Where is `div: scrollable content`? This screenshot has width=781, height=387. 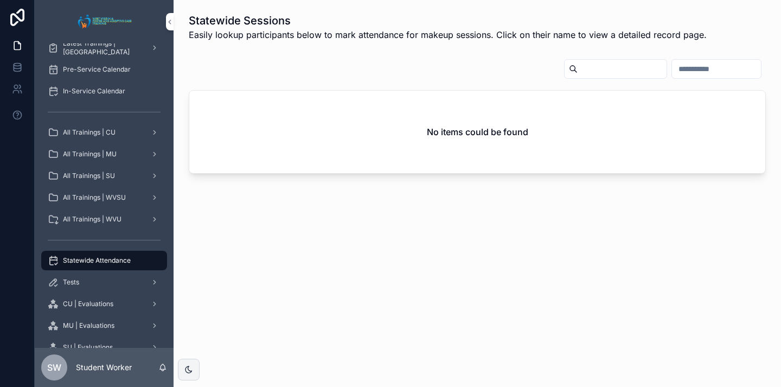
div: scrollable content is located at coordinates (104, 195).